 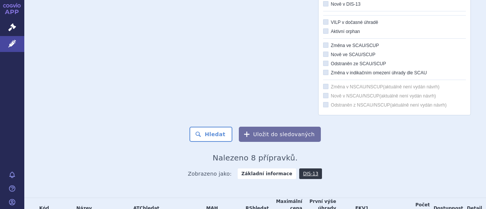 I want to click on span: Zobrazeno jako:, so click(x=210, y=174).